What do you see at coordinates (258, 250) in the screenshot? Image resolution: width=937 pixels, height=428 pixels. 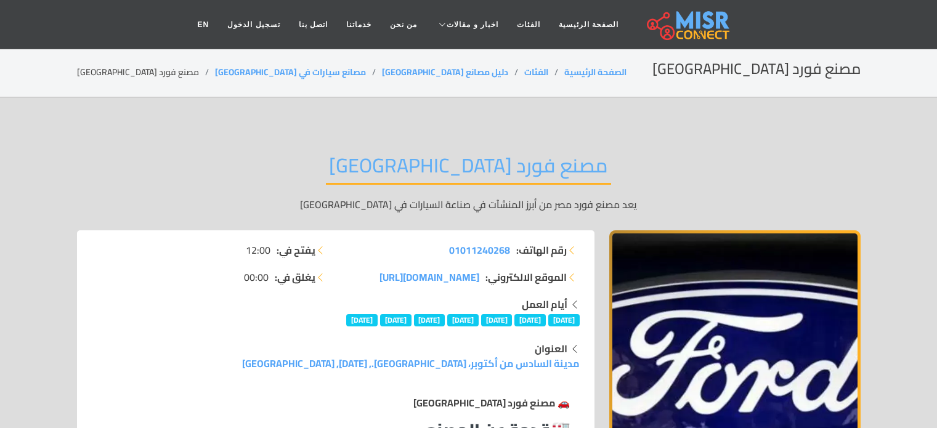 I see `span: 12:00` at bounding box center [258, 250].